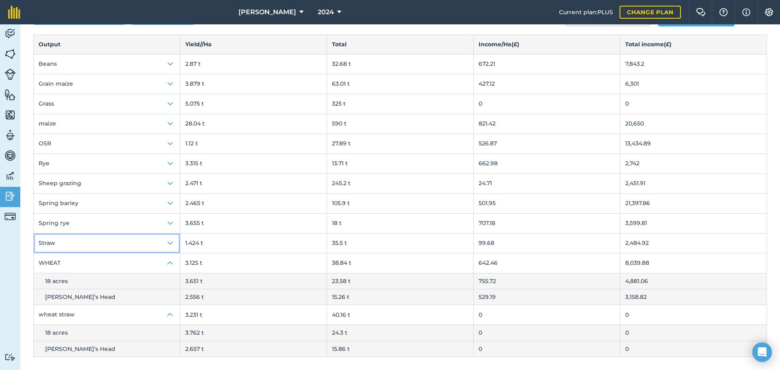 The width and height of the screenshot is (780, 370). What do you see at coordinates (586, 12) in the screenshot?
I see `span: Current plan : PLUS` at bounding box center [586, 12].